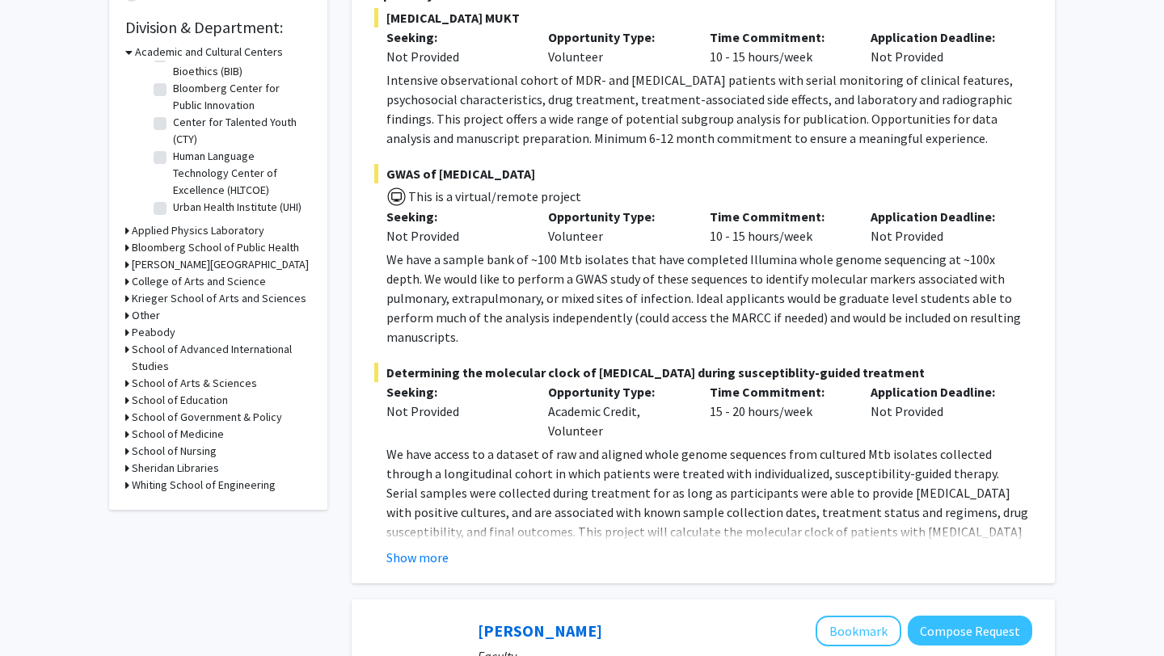 The image size is (1164, 656). Describe the element at coordinates (221, 358) in the screenshot. I see `h3: School of Advanced International Studies` at that location.